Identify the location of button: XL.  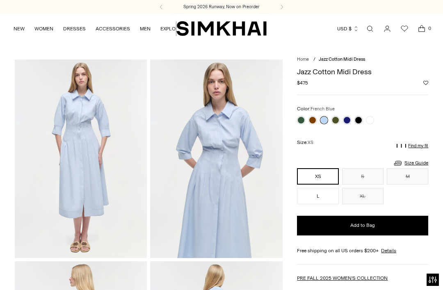
(363, 196).